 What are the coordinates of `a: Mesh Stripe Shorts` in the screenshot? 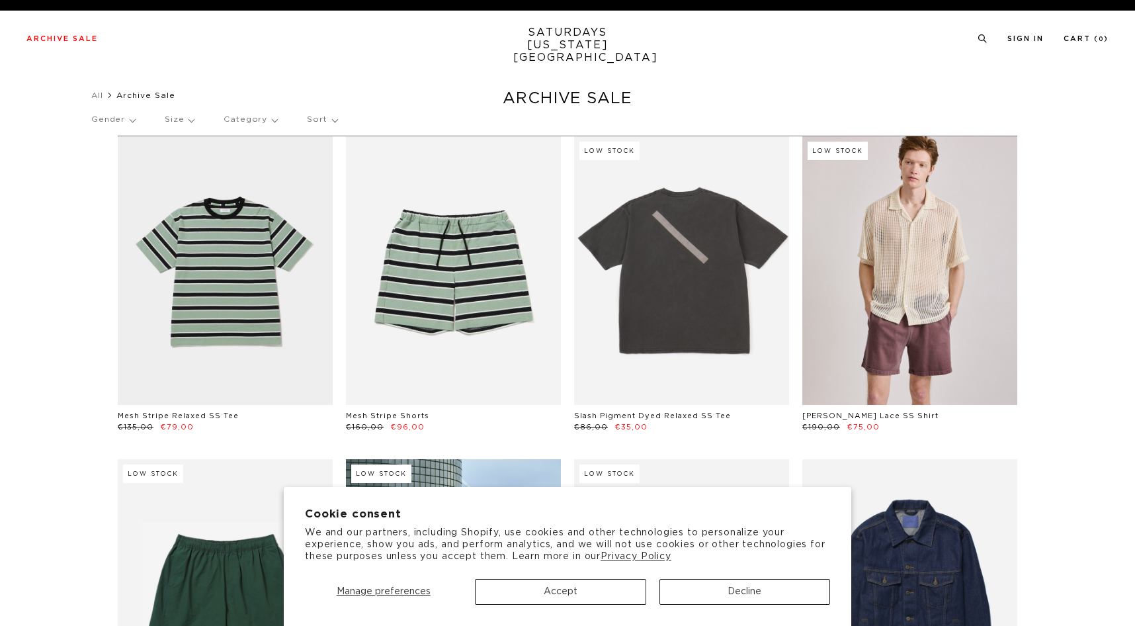 It's located at (388, 416).